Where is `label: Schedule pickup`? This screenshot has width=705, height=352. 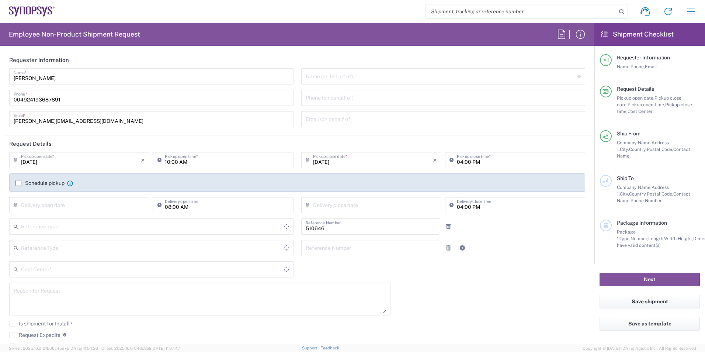
label: Schedule pickup is located at coordinates (40, 183).